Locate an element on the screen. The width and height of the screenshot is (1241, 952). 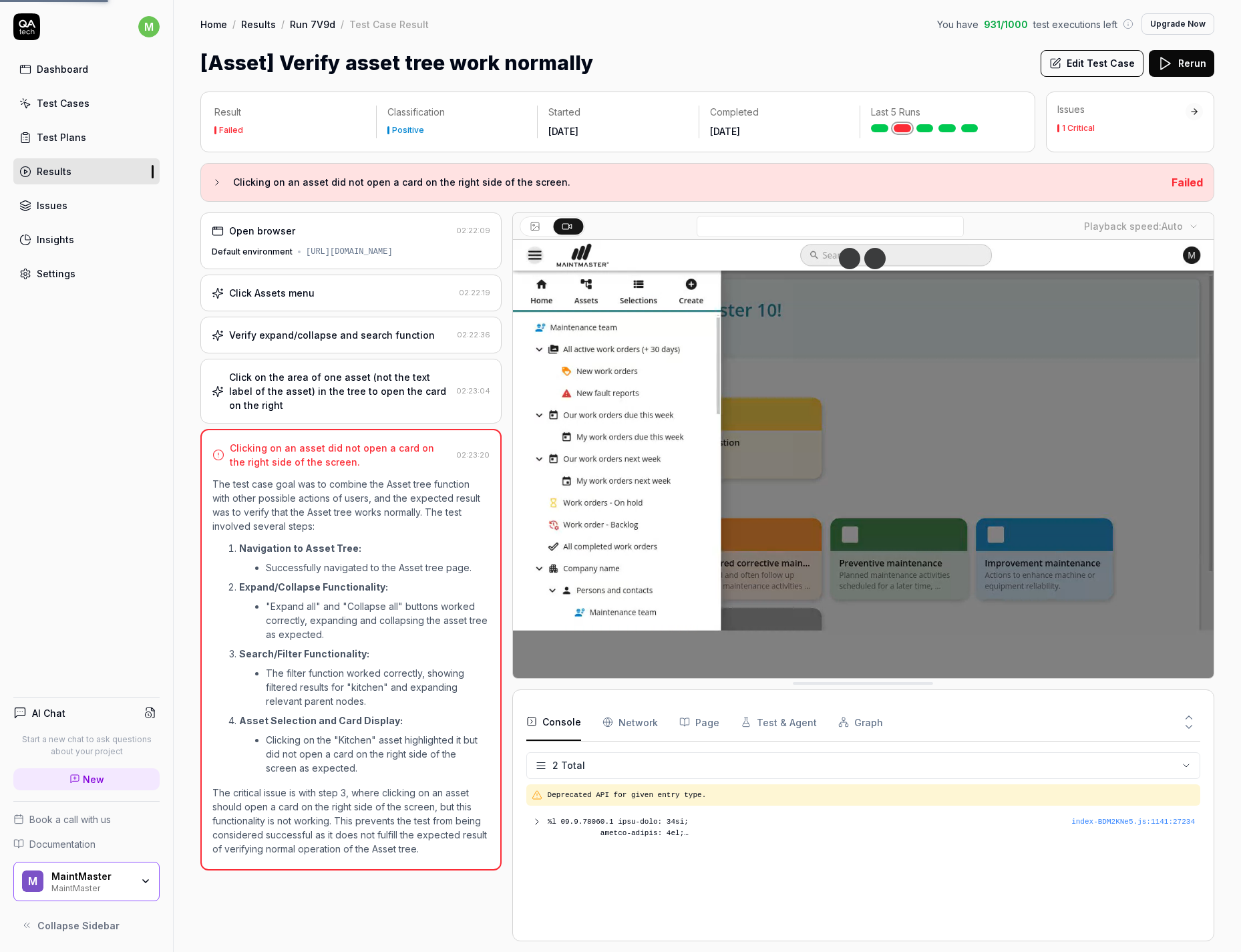
span: m is located at coordinates (149, 27).